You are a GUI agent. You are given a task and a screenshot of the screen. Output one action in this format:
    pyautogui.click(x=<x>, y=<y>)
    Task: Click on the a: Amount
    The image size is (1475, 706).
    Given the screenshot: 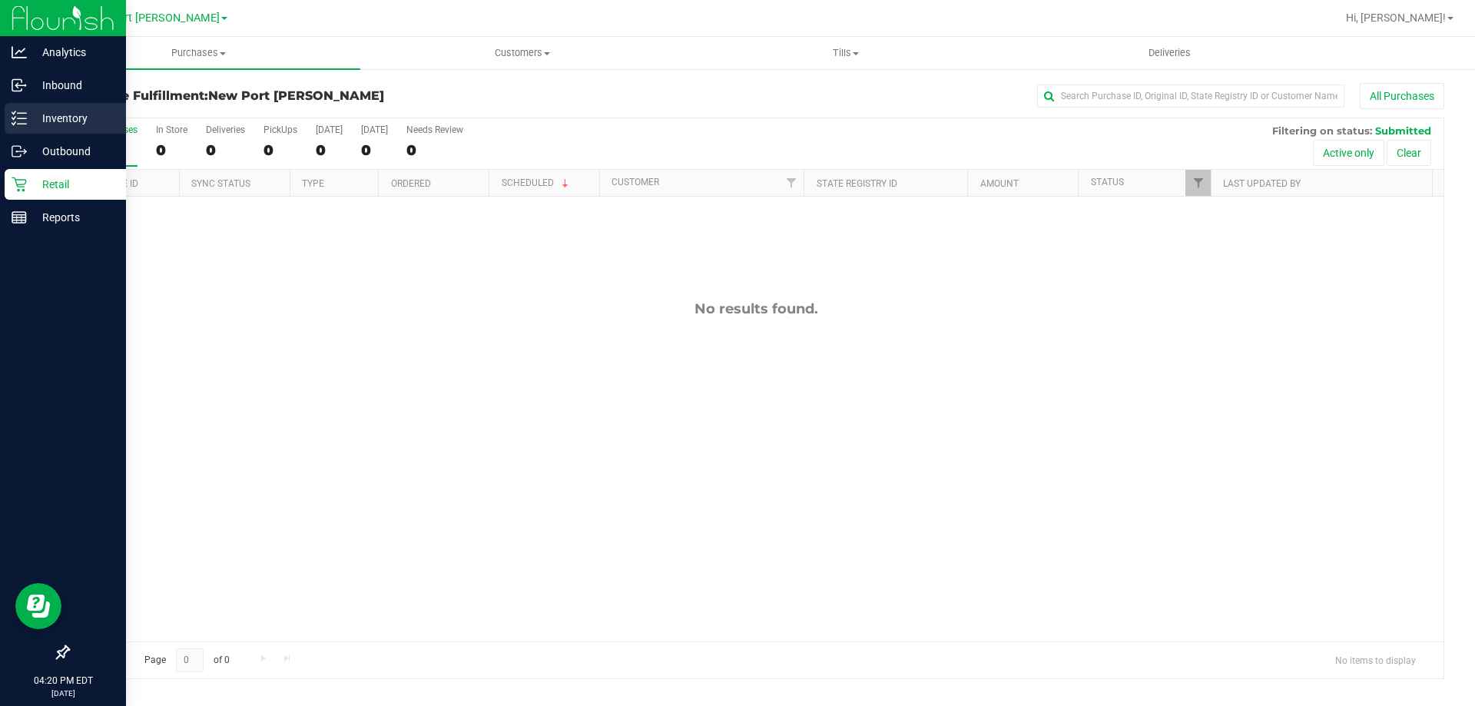 What is the action you would take?
    pyautogui.click(x=1000, y=184)
    